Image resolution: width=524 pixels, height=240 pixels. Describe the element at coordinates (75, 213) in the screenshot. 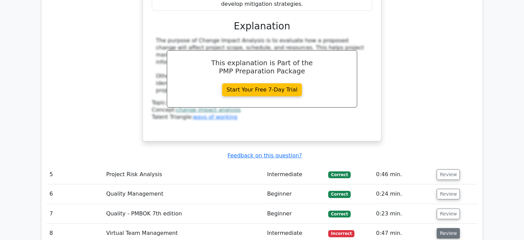

I see `td: 7` at that location.